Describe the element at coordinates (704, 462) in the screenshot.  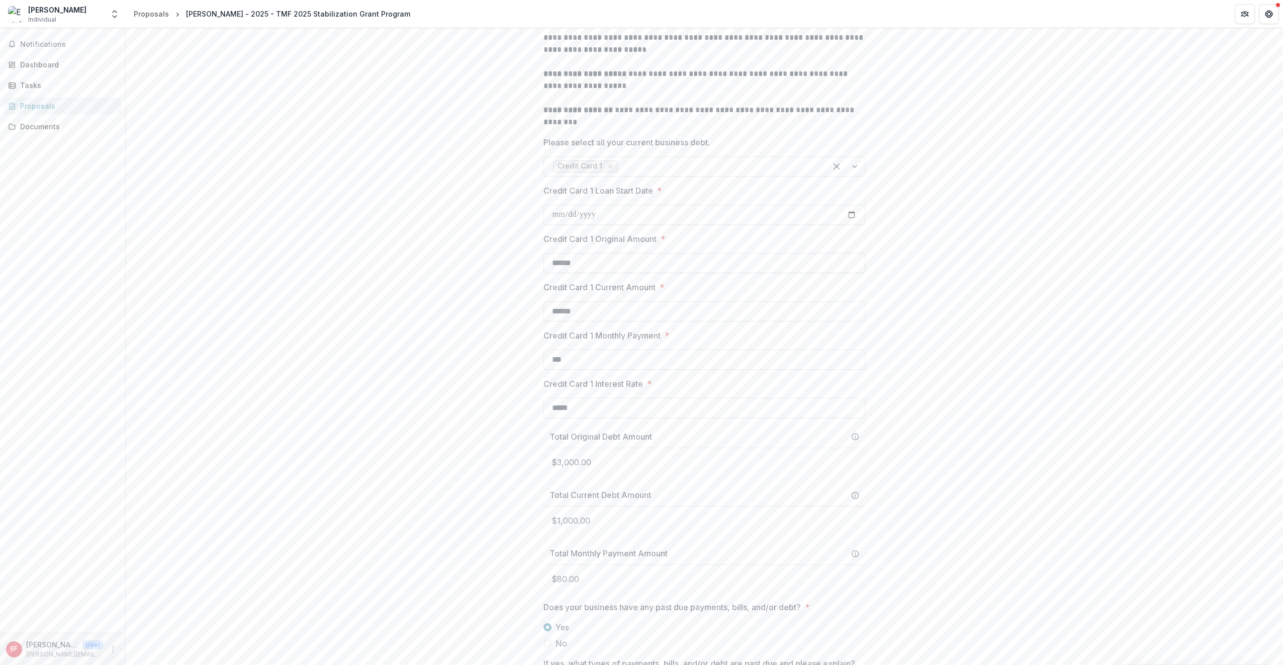
I see `p: $3,000.00` at that location.